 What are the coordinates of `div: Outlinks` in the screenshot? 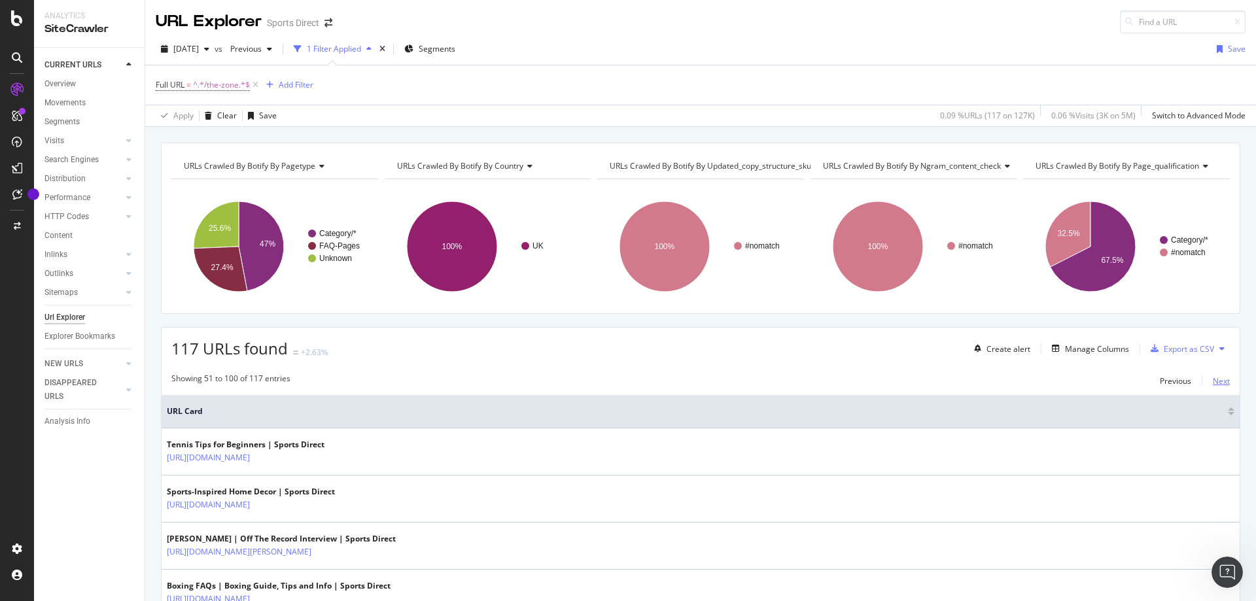 It's located at (59, 273).